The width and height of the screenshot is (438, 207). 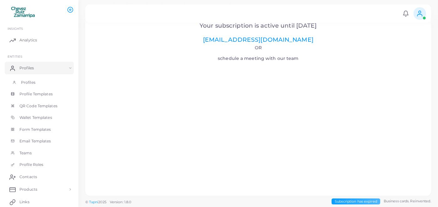 I want to click on a: Profile Roles, so click(x=39, y=165).